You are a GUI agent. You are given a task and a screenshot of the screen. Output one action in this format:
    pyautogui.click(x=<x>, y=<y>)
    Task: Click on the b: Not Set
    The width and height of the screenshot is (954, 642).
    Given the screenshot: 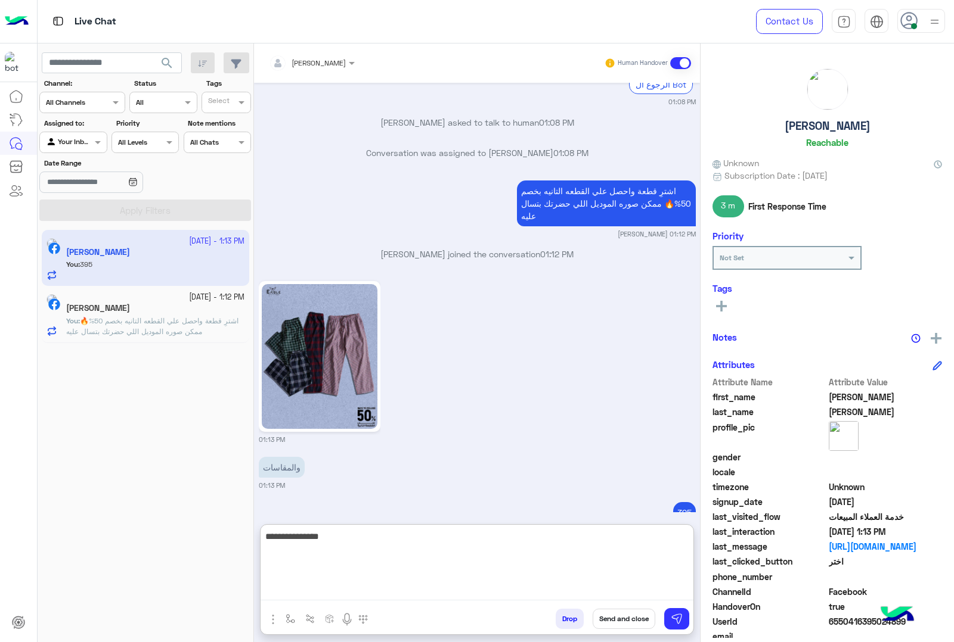 What is the action you would take?
    pyautogui.click(x=731, y=257)
    